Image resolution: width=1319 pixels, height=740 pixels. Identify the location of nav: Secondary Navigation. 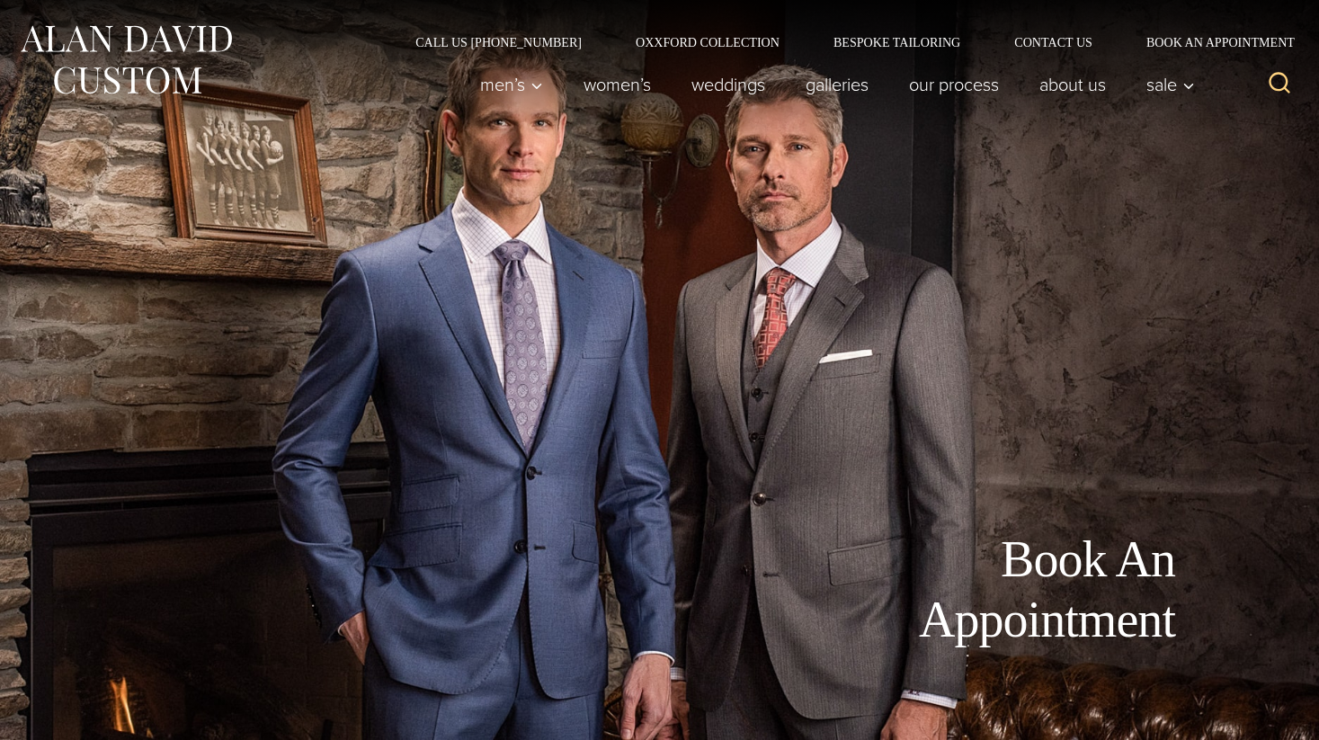
(844, 42).